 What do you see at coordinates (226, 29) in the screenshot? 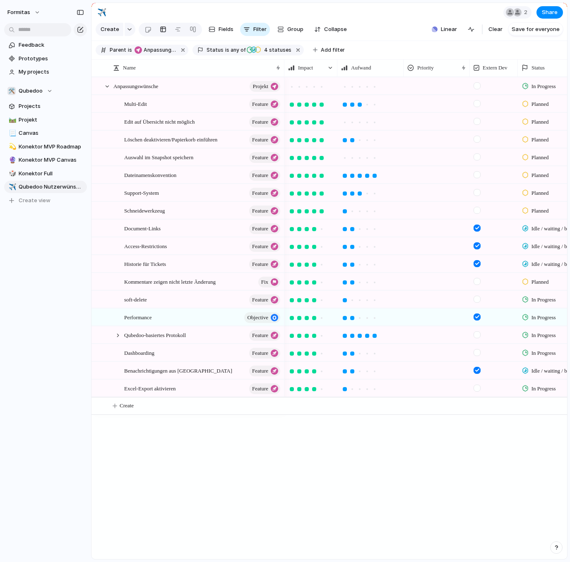
I see `span: Fields` at bounding box center [226, 29].